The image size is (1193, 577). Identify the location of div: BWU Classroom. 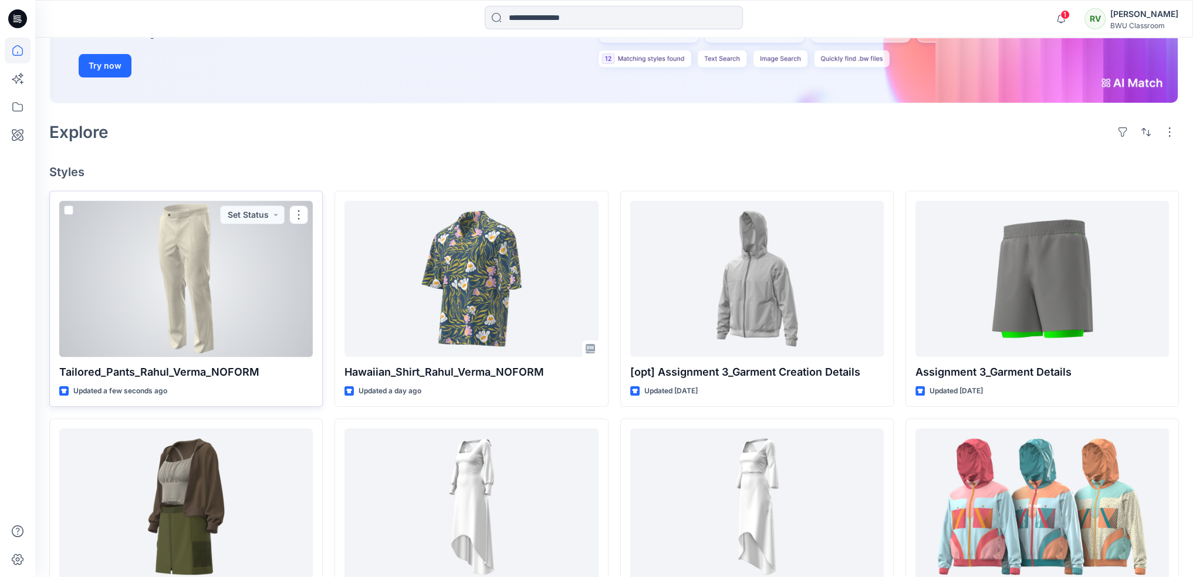
(1145, 25).